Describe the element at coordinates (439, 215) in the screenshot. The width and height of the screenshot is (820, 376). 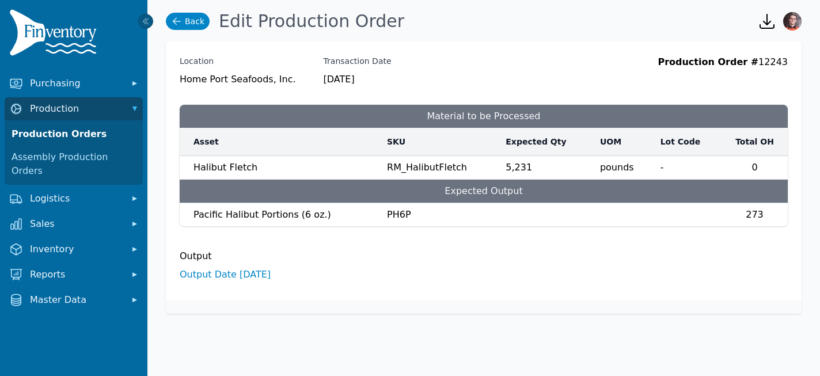
I see `td: PH6P` at that location.